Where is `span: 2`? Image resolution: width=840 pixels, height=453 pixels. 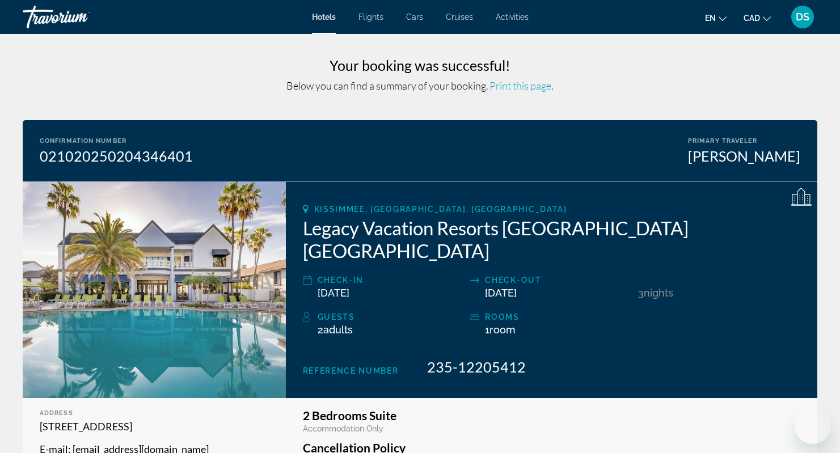
span: 2 is located at coordinates (335, 330).